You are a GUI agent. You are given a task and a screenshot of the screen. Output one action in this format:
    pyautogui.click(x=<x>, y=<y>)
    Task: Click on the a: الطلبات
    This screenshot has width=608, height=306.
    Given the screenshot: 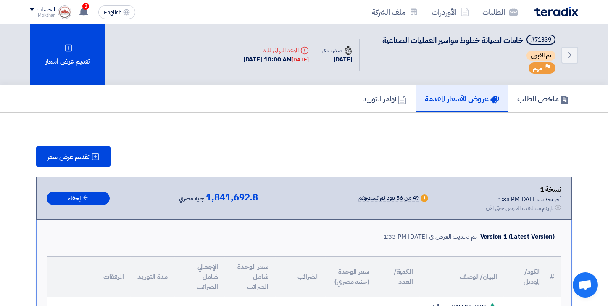 What is the action you would take?
    pyautogui.click(x=500, y=12)
    